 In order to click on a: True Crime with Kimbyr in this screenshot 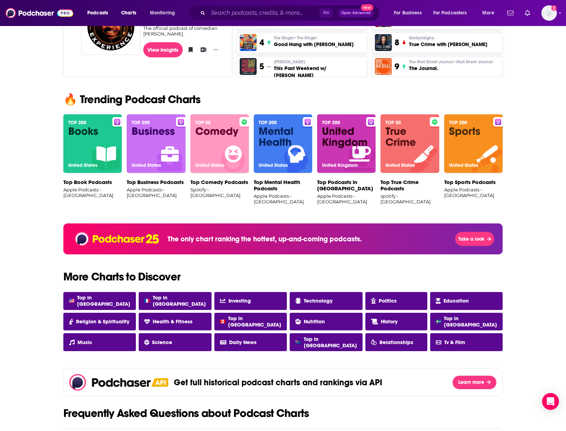, I will do `click(383, 43)`.